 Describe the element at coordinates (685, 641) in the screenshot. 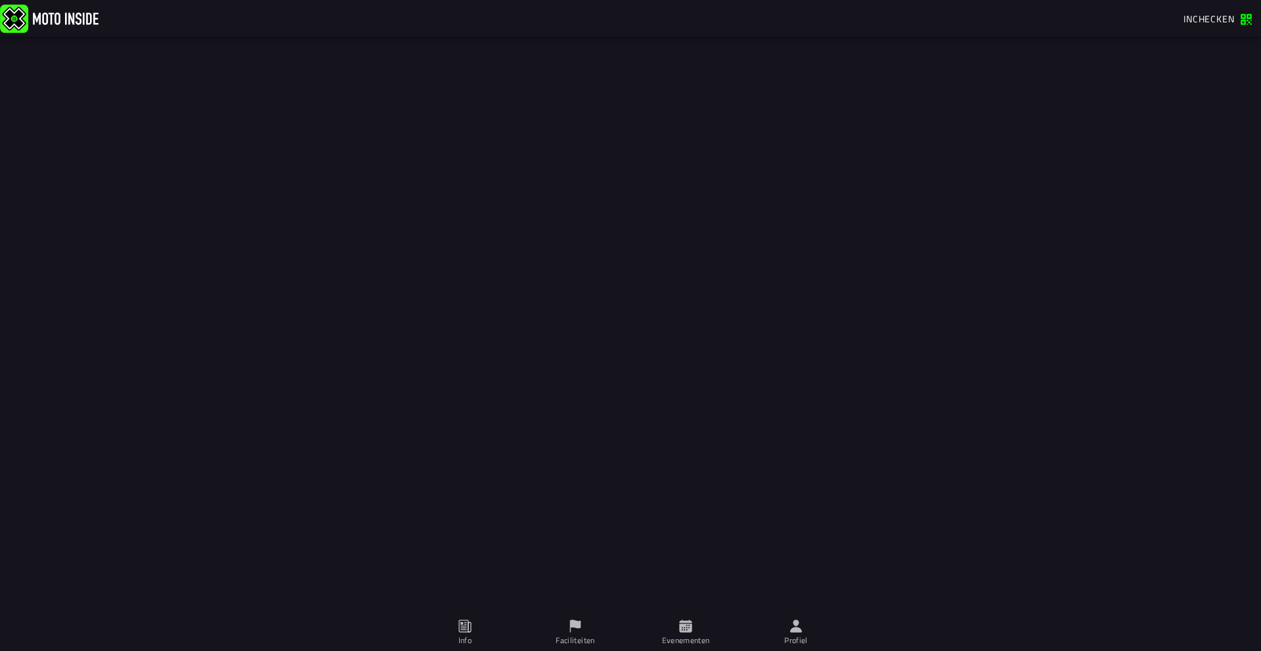

I see `ion-label: Evenementen` at that location.